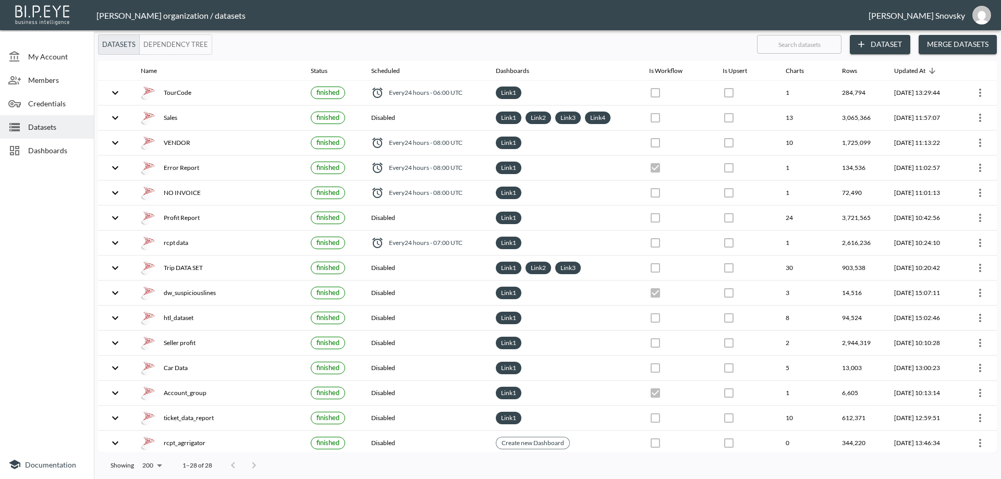 The height and width of the screenshot is (479, 1001). What do you see at coordinates (860, 393) in the screenshot?
I see `th: 6,605` at bounding box center [860, 393].